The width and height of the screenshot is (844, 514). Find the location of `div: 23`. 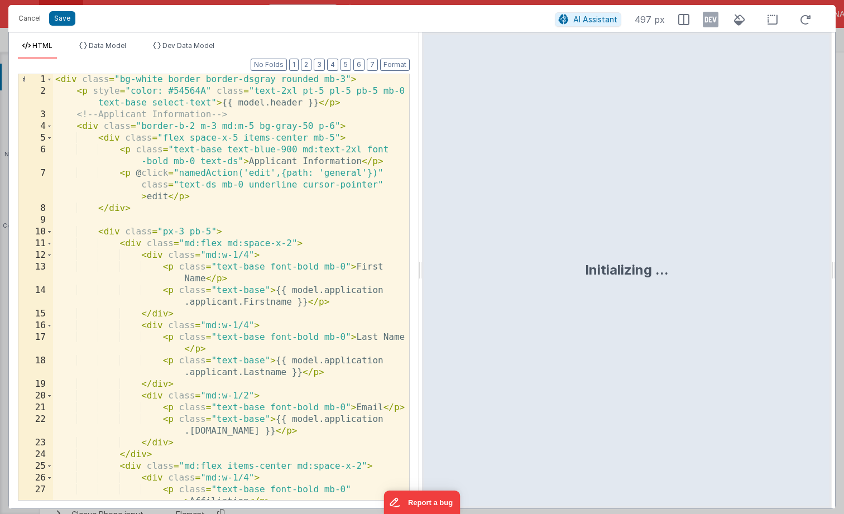

div: 23 is located at coordinates (36, 442).